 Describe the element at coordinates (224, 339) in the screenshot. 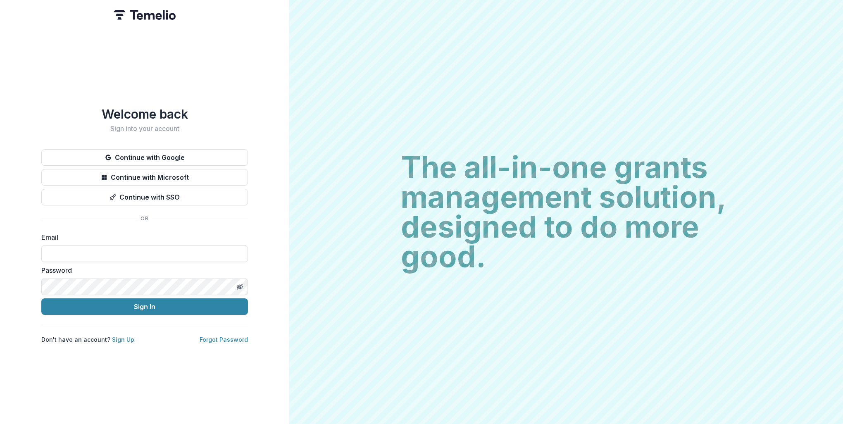

I see `a: Forgot Password` at that location.